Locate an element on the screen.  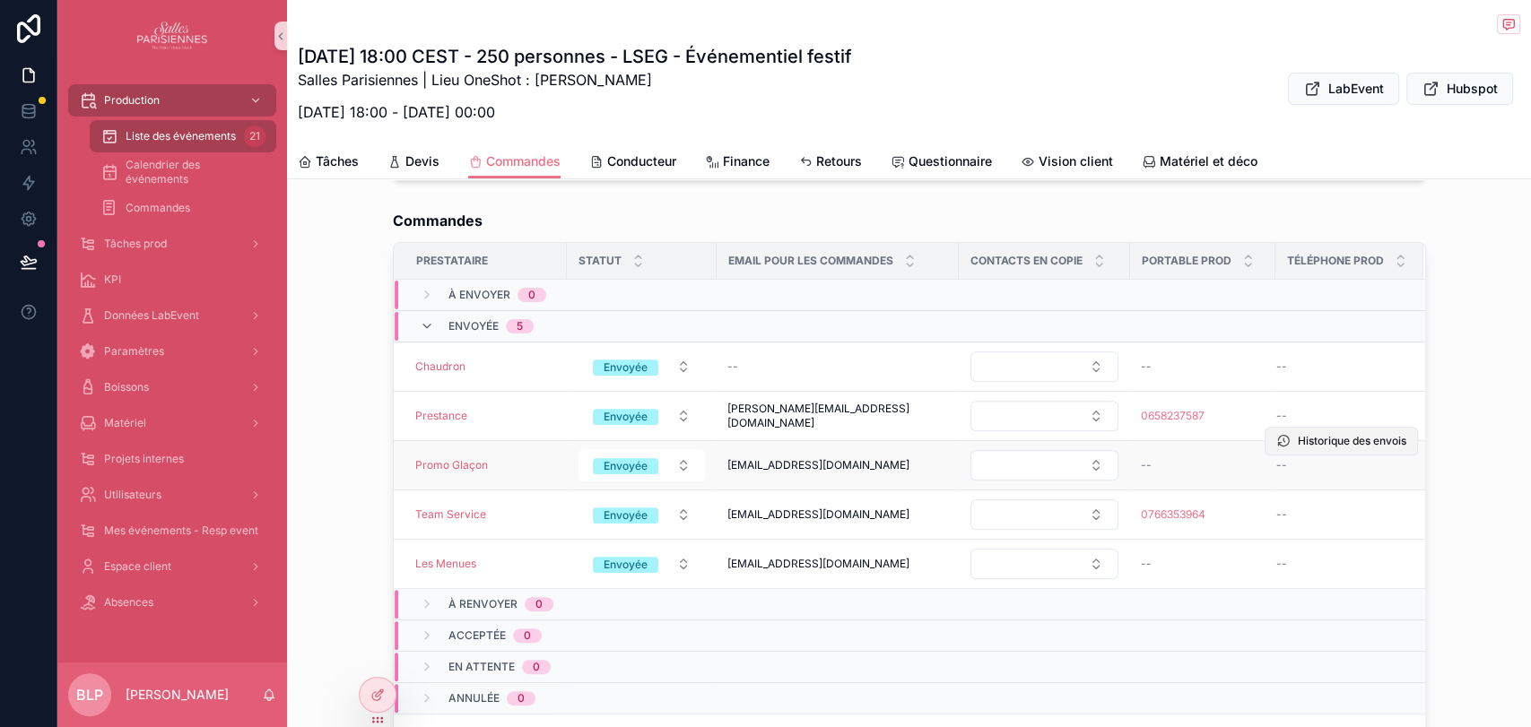
span: Les Menues is located at coordinates (446, 564).